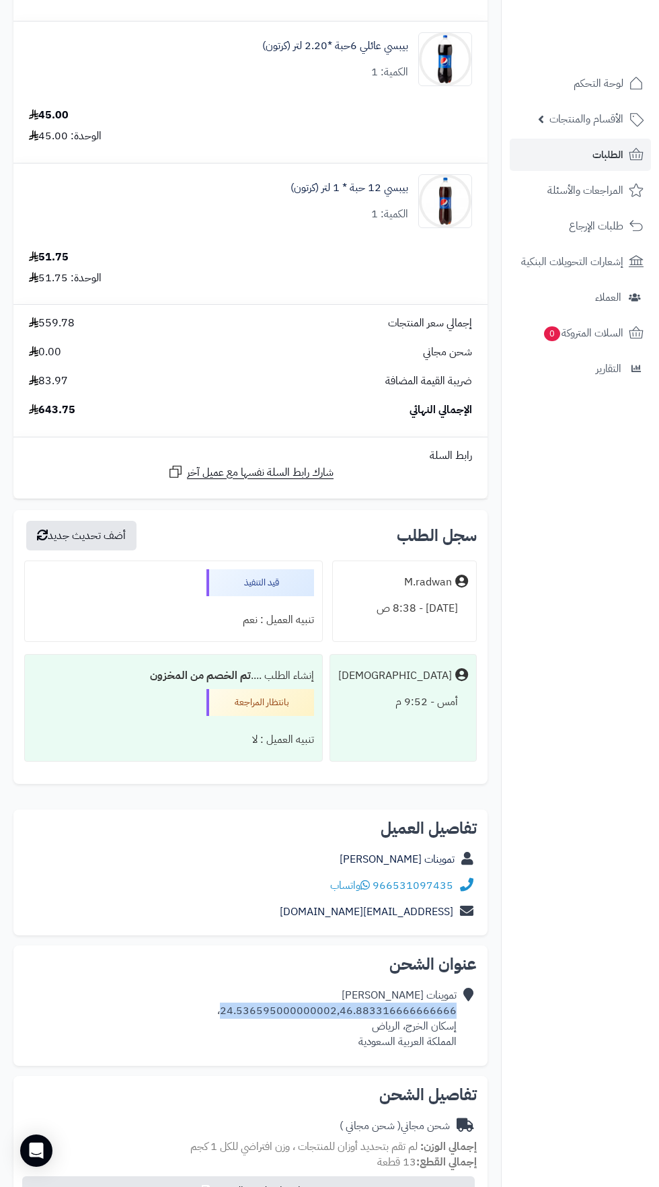 The height and width of the screenshot is (1187, 659). What do you see at coordinates (581, 190) in the screenshot?
I see `a: المراجعات والأسئلة` at bounding box center [581, 190].